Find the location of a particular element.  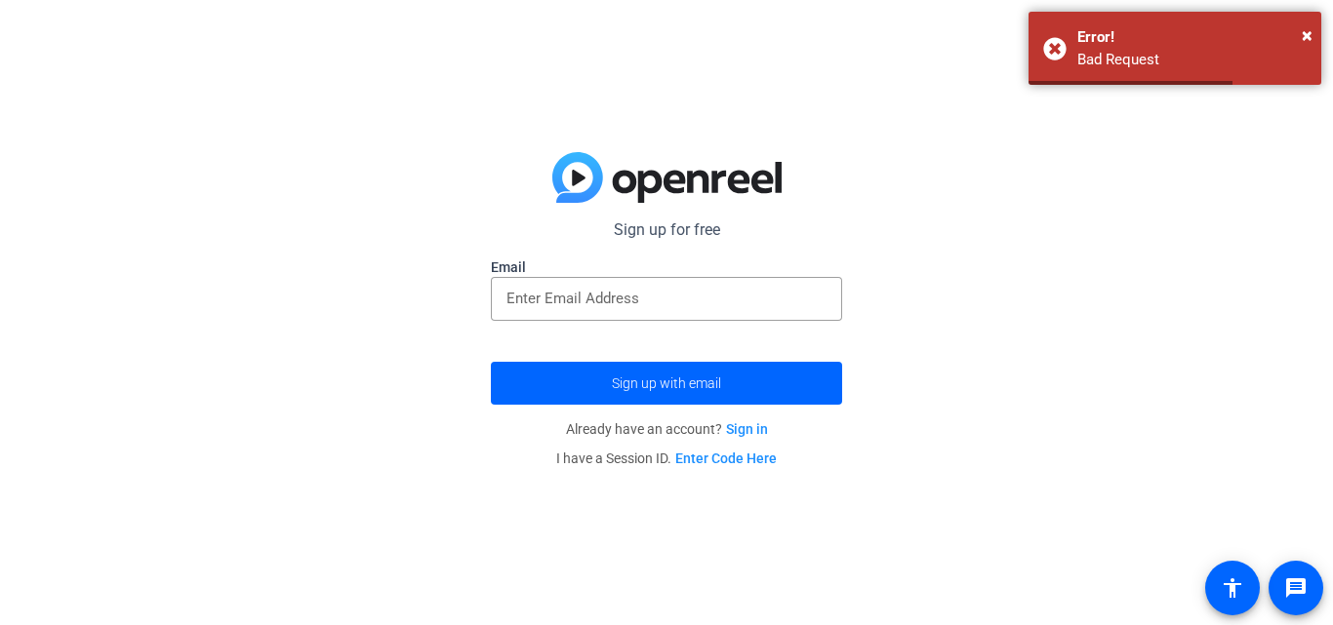

span: Already have an account? is located at coordinates (666, 429).